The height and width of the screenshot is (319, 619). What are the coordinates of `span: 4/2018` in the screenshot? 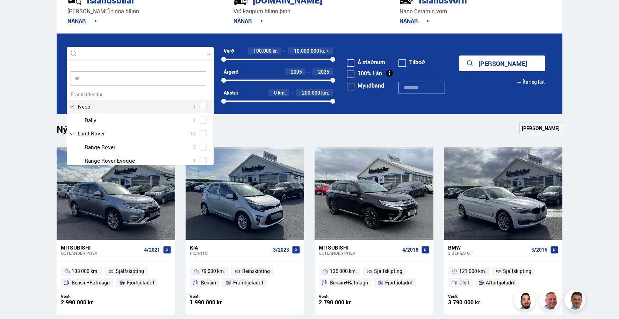 It's located at (410, 250).